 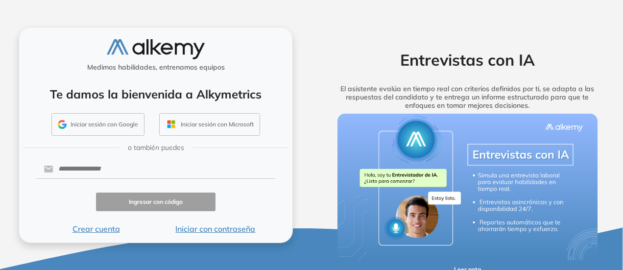 What do you see at coordinates (467, 187) in the screenshot?
I see `img: img-more-info` at bounding box center [467, 187].